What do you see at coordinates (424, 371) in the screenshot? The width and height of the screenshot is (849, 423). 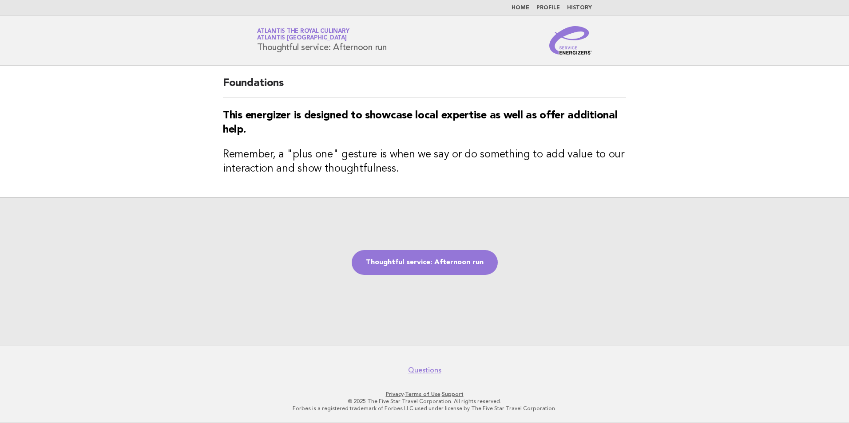 I see `a: Questions` at bounding box center [424, 371].